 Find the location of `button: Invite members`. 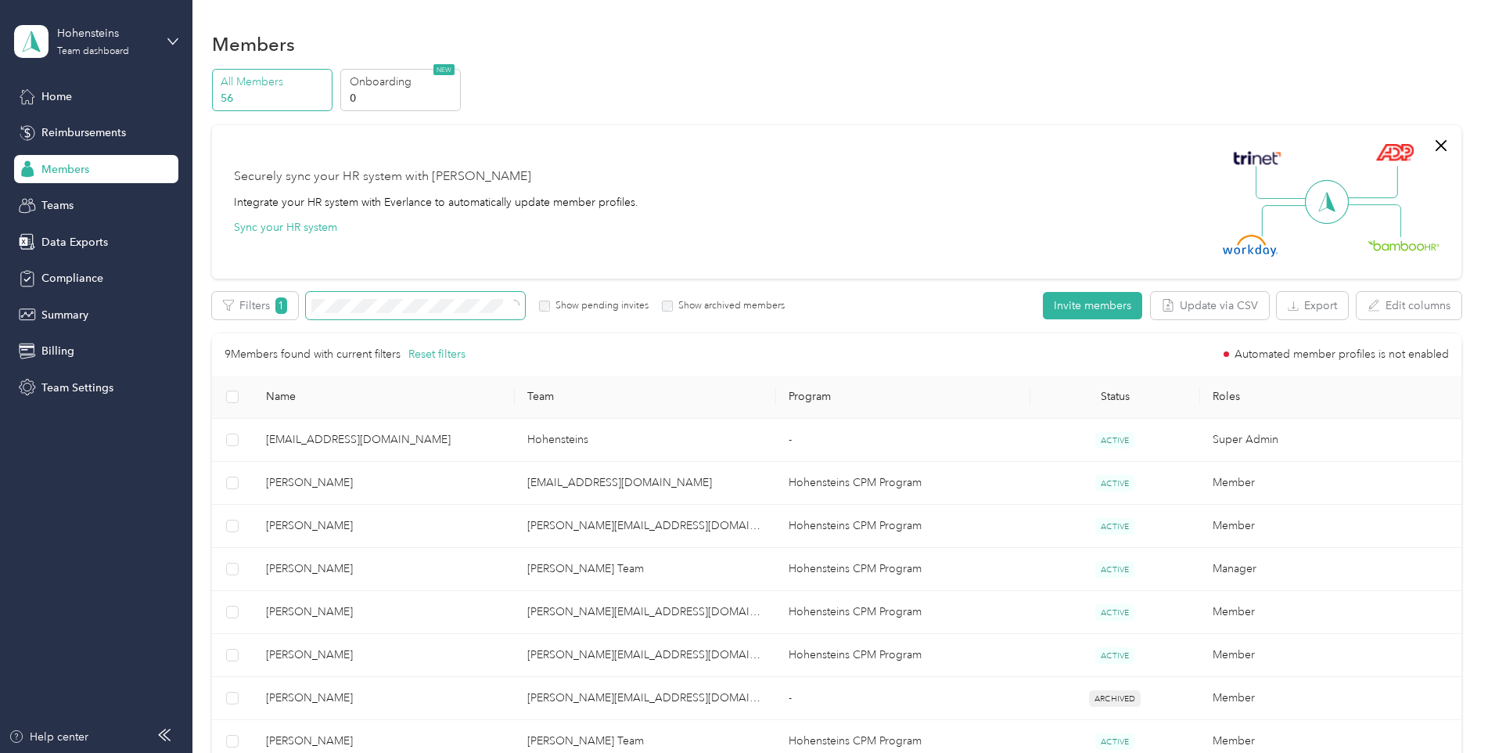

button: Invite members is located at coordinates (1092, 305).